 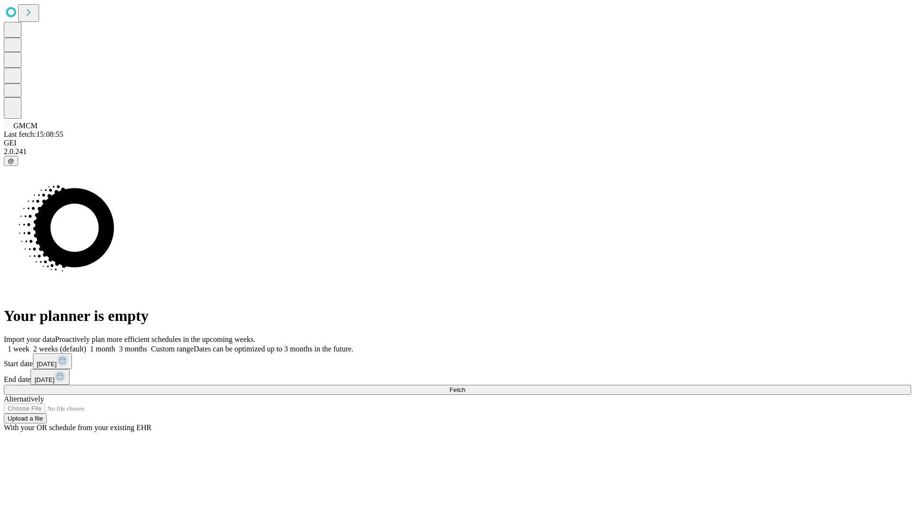 What do you see at coordinates (457, 389) in the screenshot?
I see `button: Fetch` at bounding box center [457, 389].